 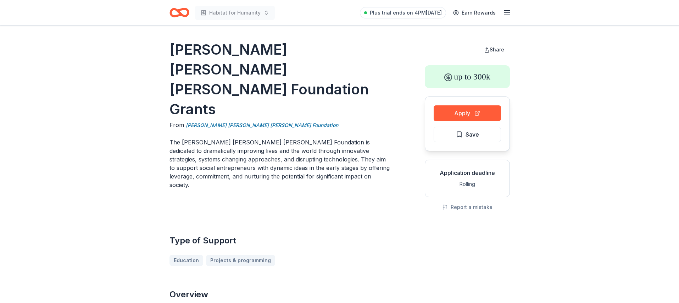 I want to click on a: Home, so click(x=179, y=12).